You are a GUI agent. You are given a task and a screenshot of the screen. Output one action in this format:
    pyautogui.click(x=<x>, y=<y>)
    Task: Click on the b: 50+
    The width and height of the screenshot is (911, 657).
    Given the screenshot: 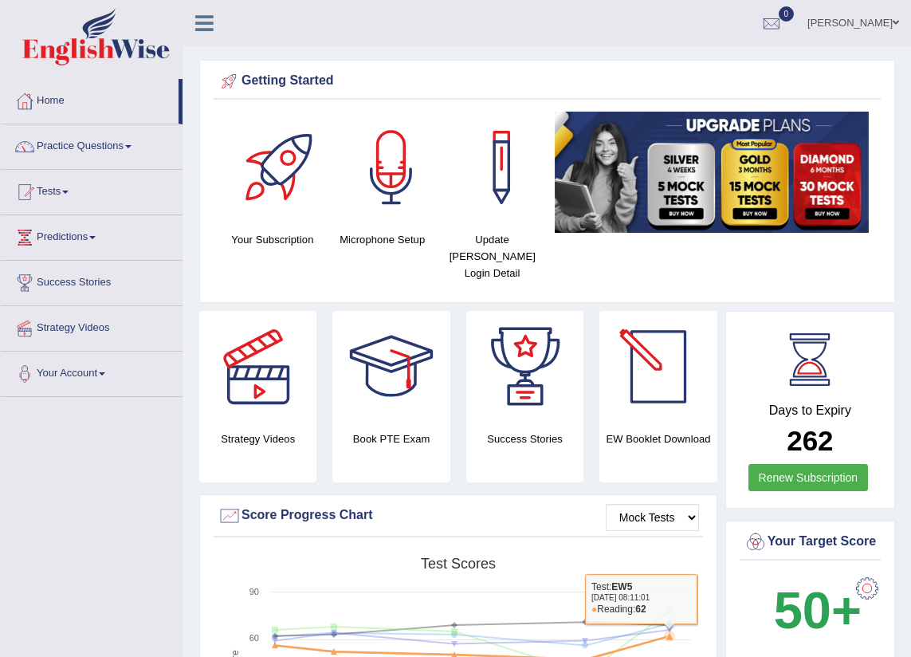 What is the action you would take?
    pyautogui.click(x=818, y=610)
    